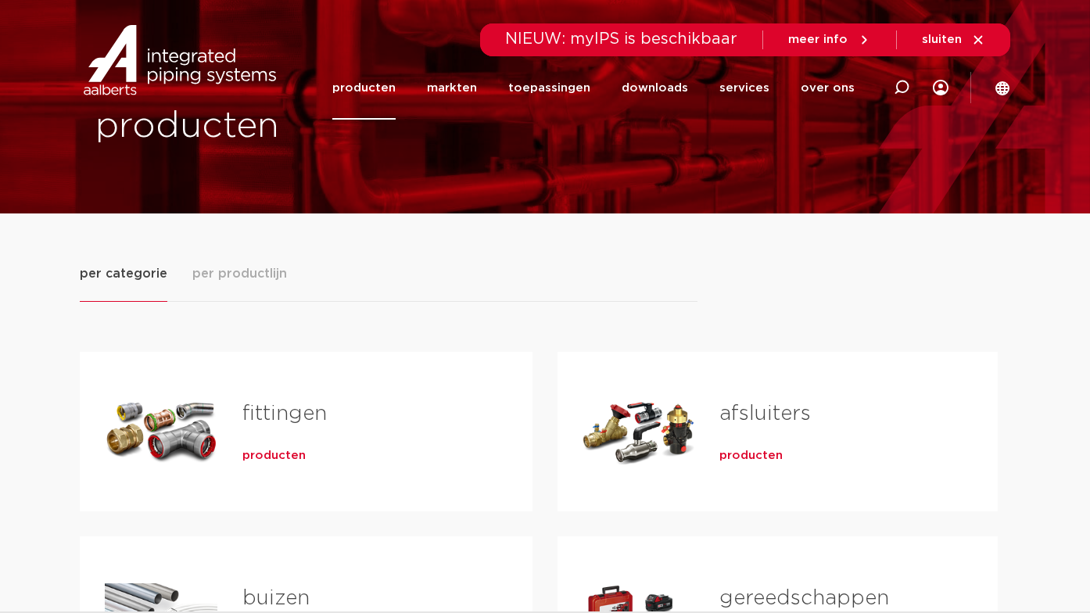  Describe the element at coordinates (765, 414) in the screenshot. I see `a: afsluiters` at that location.